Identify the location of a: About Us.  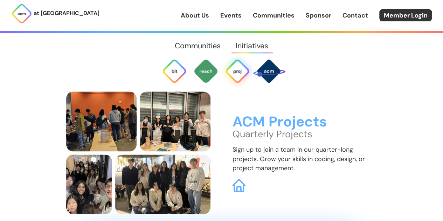
(195, 15).